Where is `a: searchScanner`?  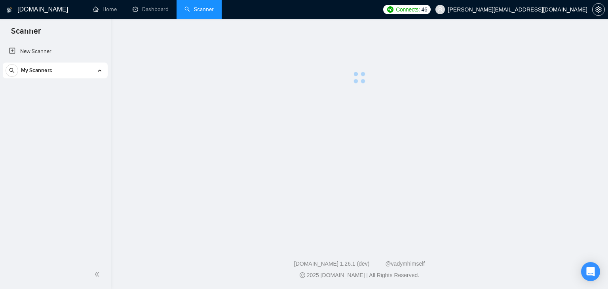
a: searchScanner is located at coordinates (199, 9).